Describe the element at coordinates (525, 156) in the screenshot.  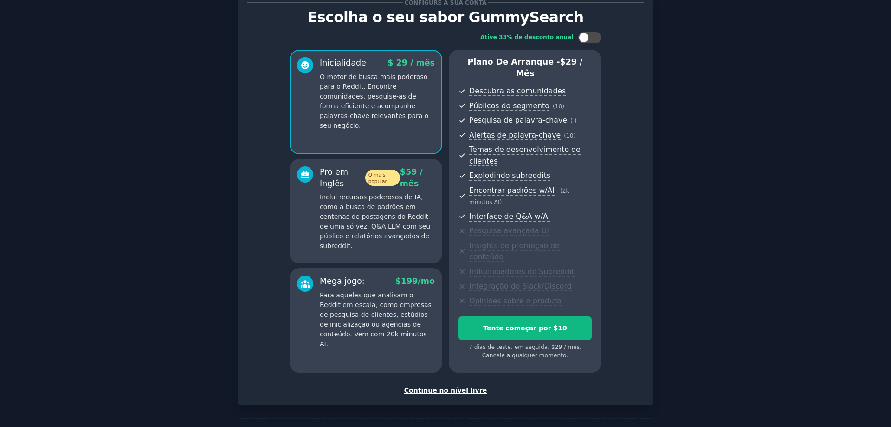
I see `span: Temas de desenvolvimento de clientes` at that location.